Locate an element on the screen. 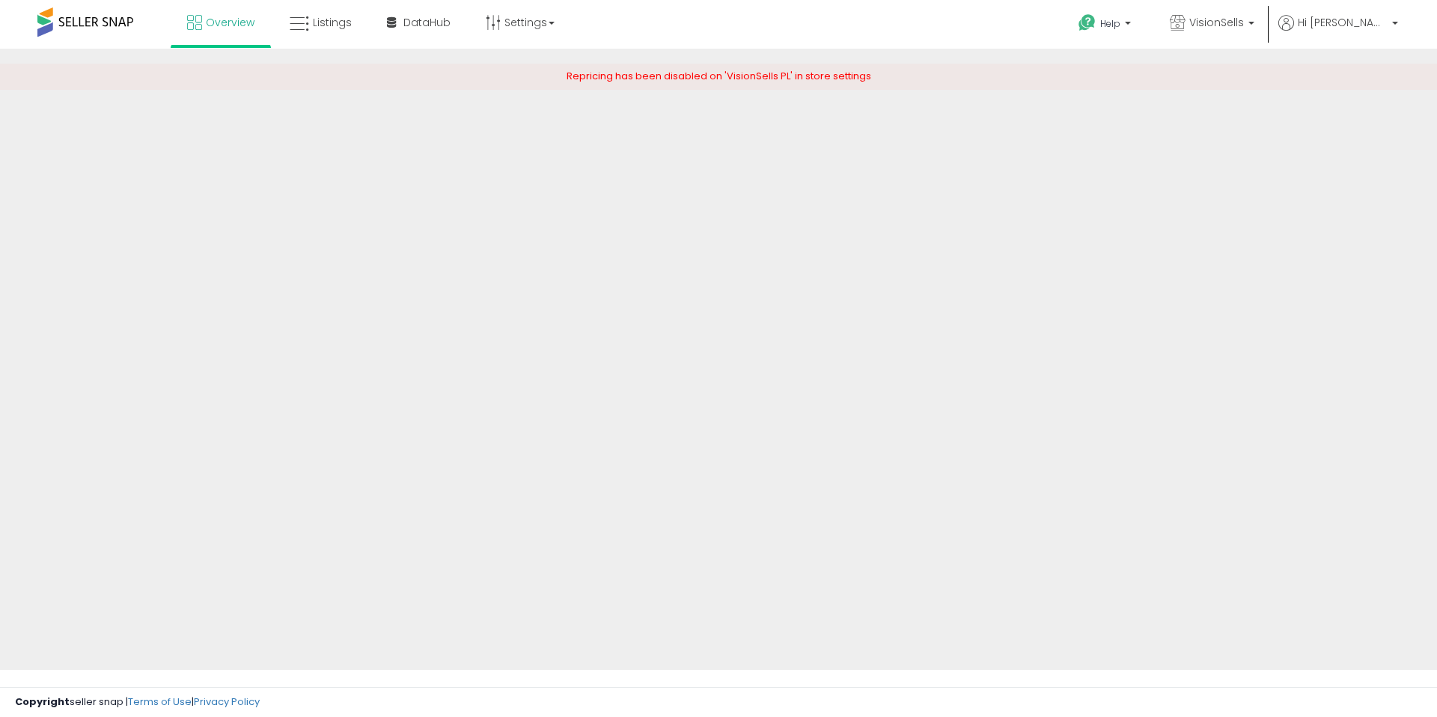  span: Repricing has been disabled on 'VisionSells PL' in store settings is located at coordinates (719, 76).